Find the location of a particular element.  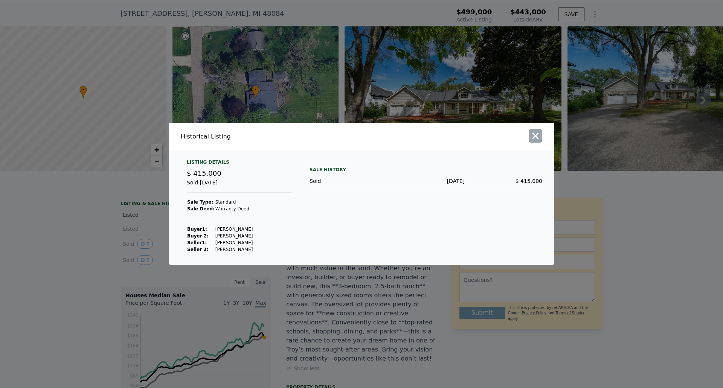

strong: Buyer 2: is located at coordinates (198, 236).